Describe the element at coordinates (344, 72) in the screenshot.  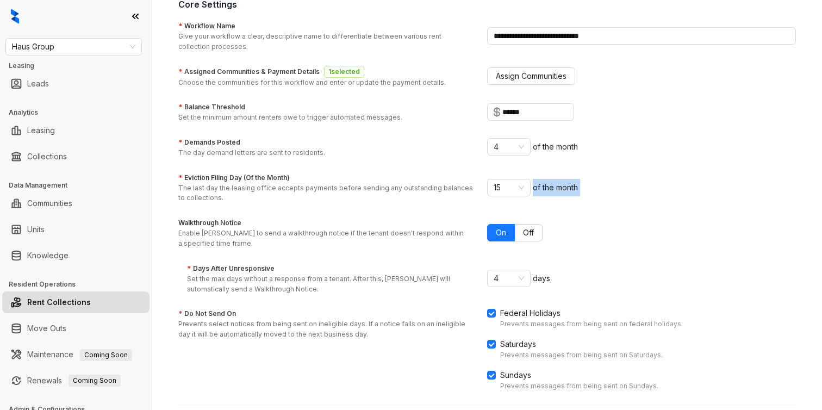
I see `span: 1 selected` at that location.